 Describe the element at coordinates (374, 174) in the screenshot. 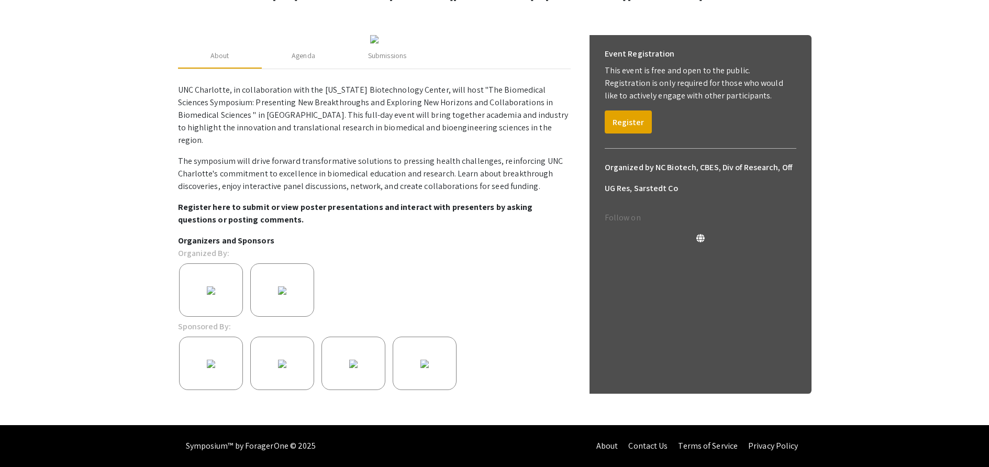

I see `p: The symposium will drive forward transformative solutions to pressing health challenges, reinforc...` at that location.